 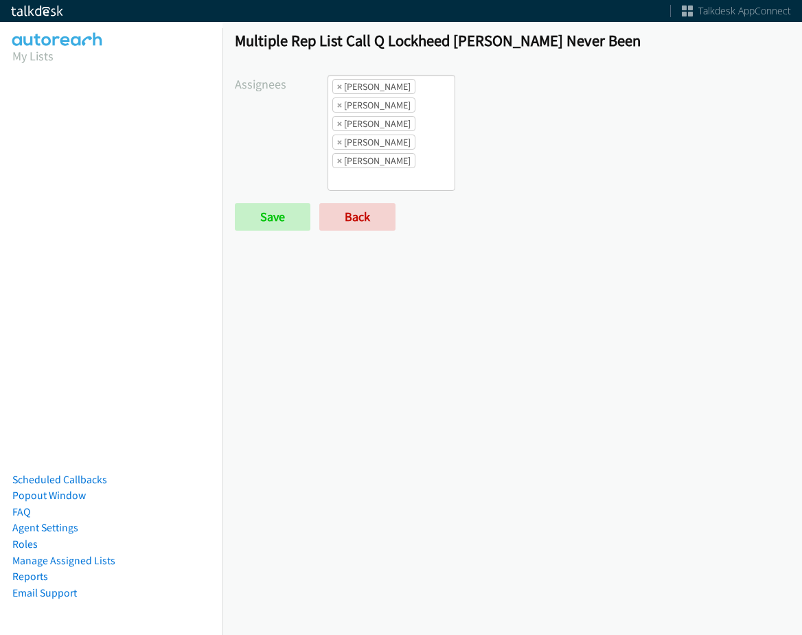 What do you see at coordinates (45, 592) in the screenshot?
I see `a: Email Support` at bounding box center [45, 592].